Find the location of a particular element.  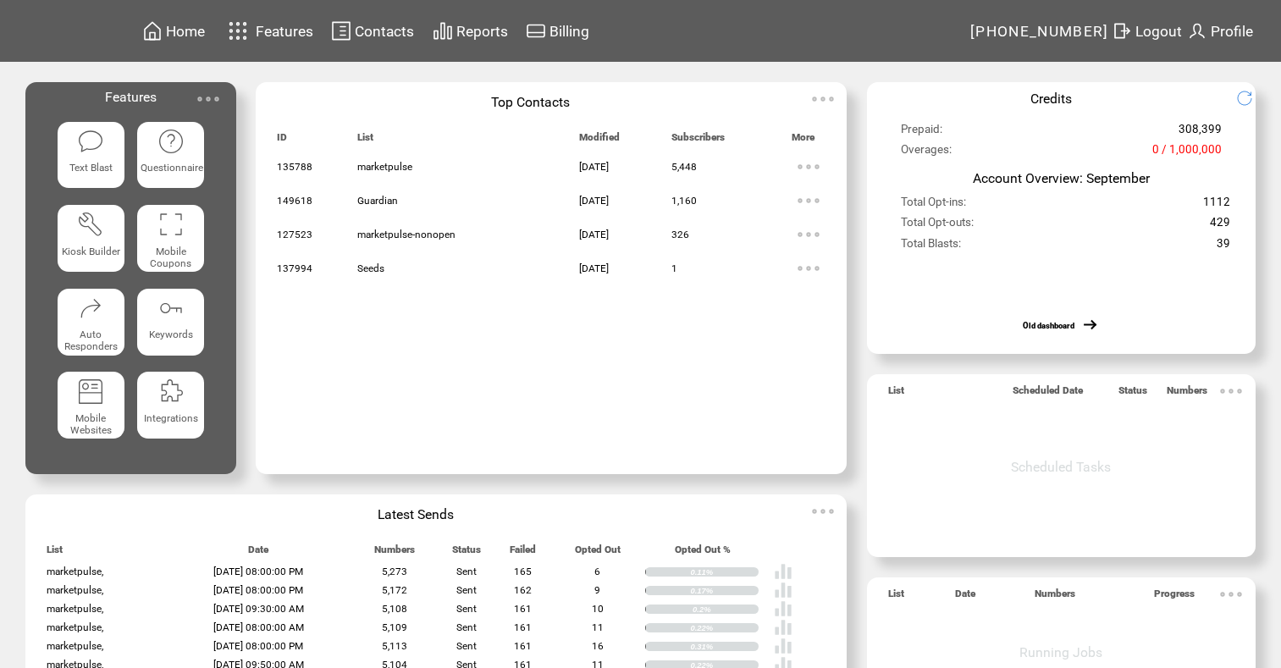

span: Opted Out % is located at coordinates (703, 553).